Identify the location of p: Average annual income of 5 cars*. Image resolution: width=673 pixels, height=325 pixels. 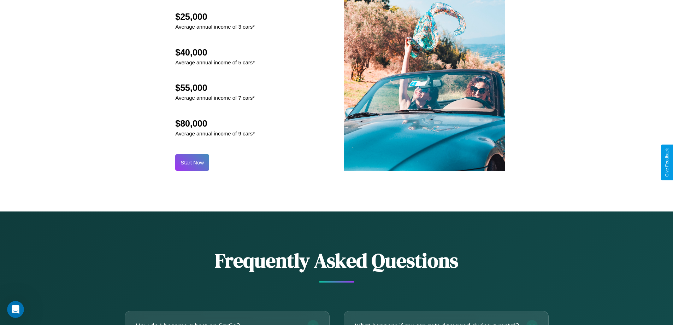
(215, 62).